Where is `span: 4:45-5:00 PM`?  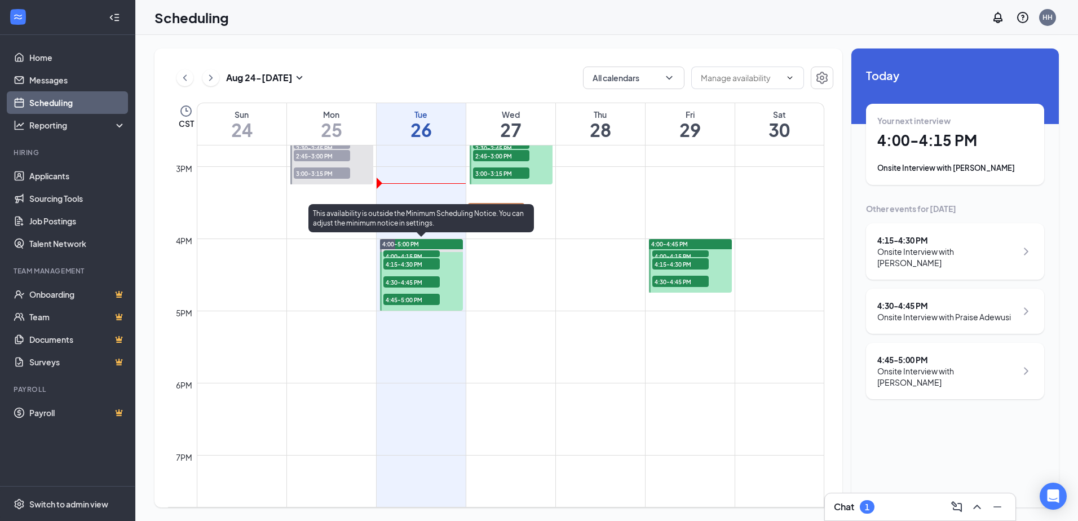
span: 4:45-5:00 PM is located at coordinates (412, 299).